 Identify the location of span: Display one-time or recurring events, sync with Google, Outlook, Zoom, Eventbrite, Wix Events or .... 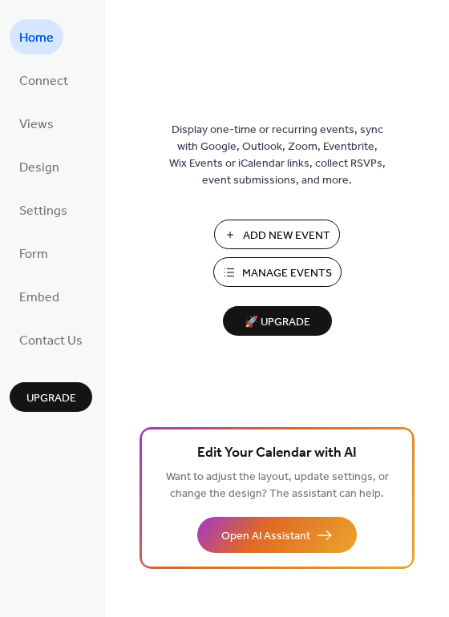
(277, 155).